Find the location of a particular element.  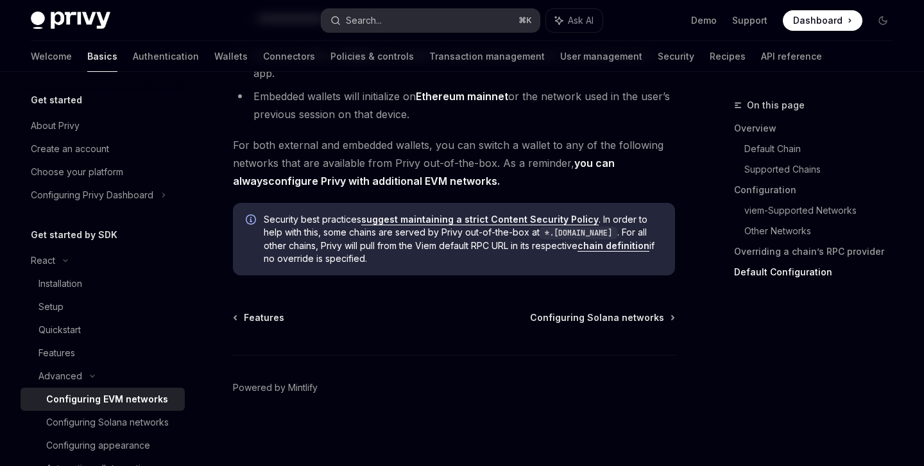

div: Search... is located at coordinates (364, 21).